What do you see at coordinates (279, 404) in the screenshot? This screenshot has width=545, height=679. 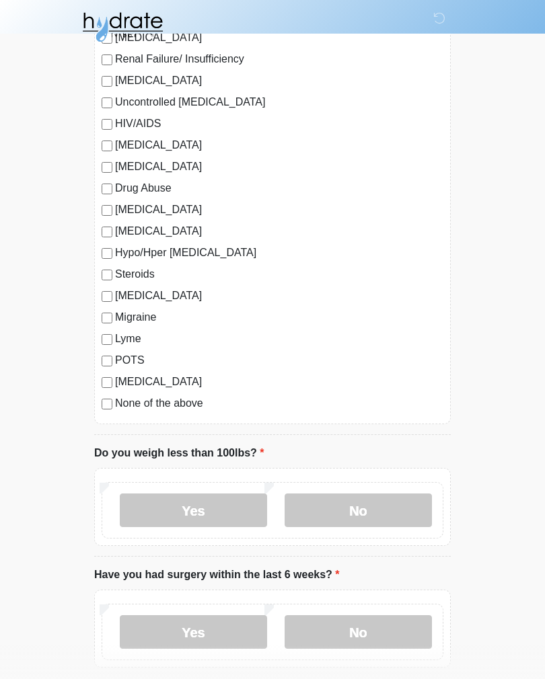 I see `label: None of the above` at bounding box center [279, 404].